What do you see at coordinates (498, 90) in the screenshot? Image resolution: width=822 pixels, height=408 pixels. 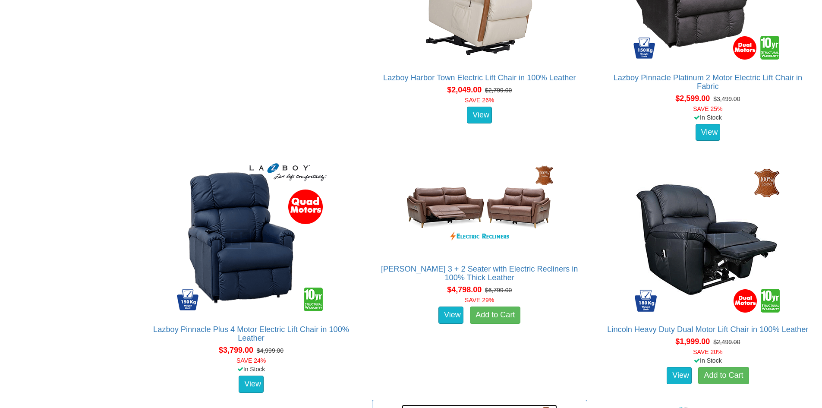 I see `del: $2,799.00` at bounding box center [498, 90].